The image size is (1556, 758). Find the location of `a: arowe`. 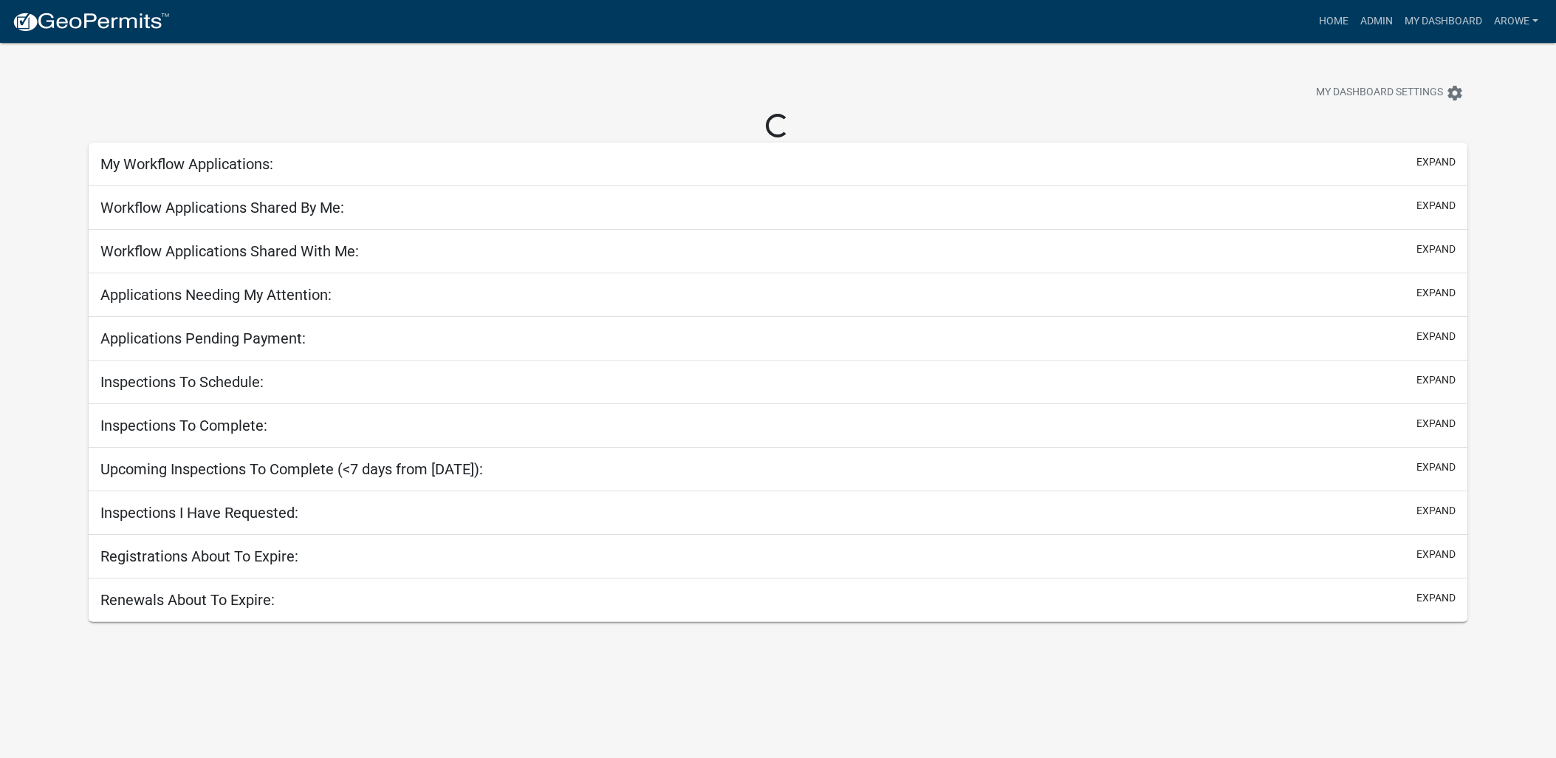

a: arowe is located at coordinates (1516, 21).